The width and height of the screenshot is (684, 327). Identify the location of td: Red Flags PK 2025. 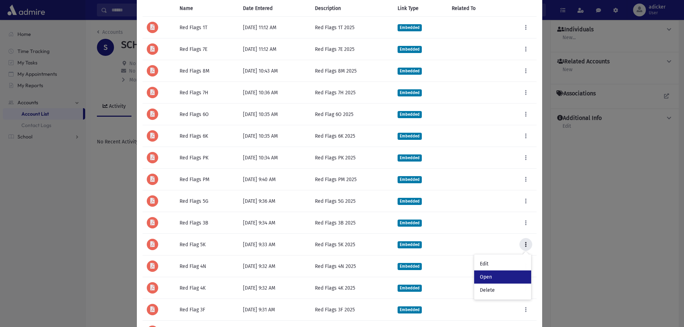
(352, 158).